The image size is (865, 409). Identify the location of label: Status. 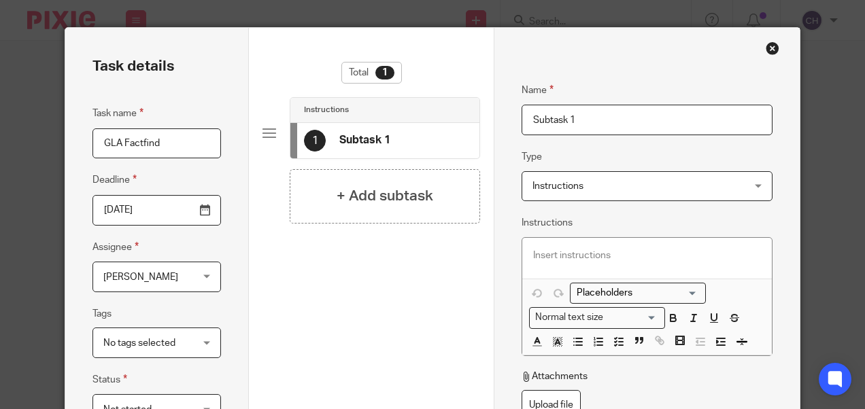
(109, 379).